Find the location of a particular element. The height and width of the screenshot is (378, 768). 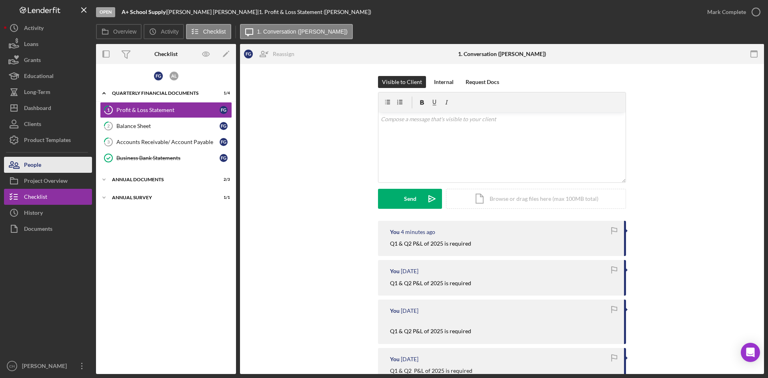

div: 1 / 4 is located at coordinates (223, 93).